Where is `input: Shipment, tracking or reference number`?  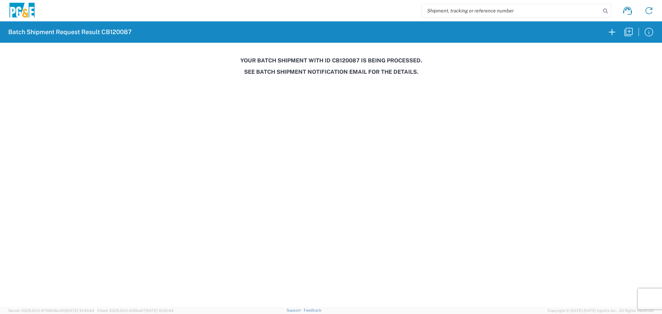
input: Shipment, tracking or reference number is located at coordinates (511, 11).